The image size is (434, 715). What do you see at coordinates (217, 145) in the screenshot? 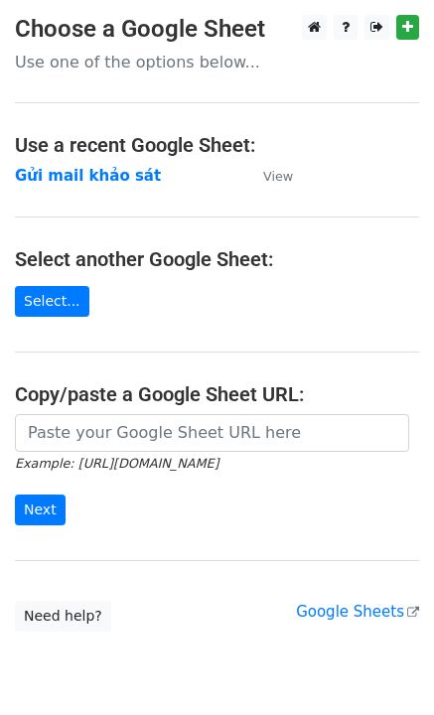
I see `h4: Use a recent Google Sheet:` at bounding box center [217, 145].